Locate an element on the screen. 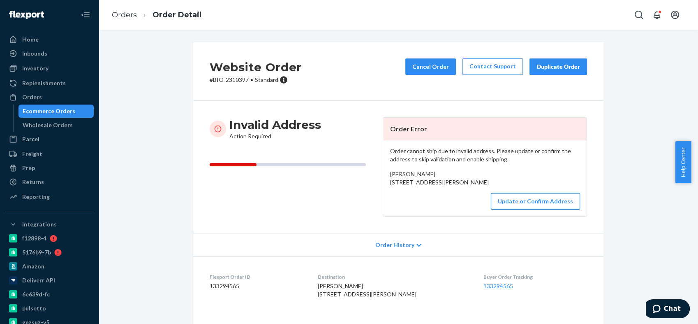 The height and width of the screenshot is (324, 698). a: Deliverr API is located at coordinates (49, 280).